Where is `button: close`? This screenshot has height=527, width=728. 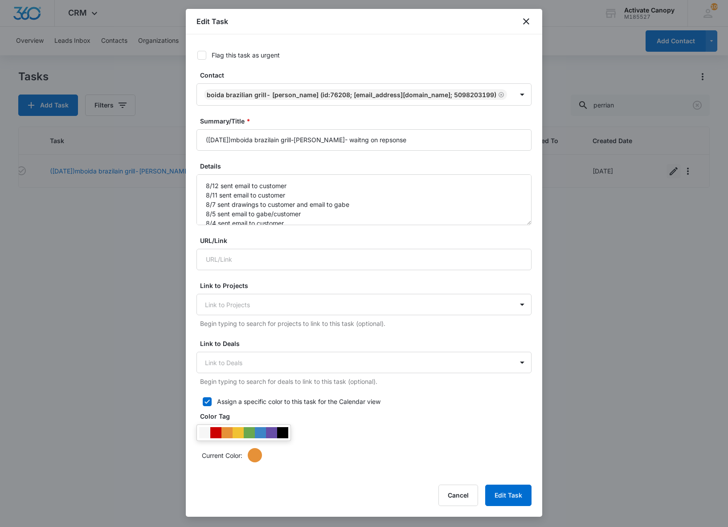
button: close is located at coordinates (526, 21).